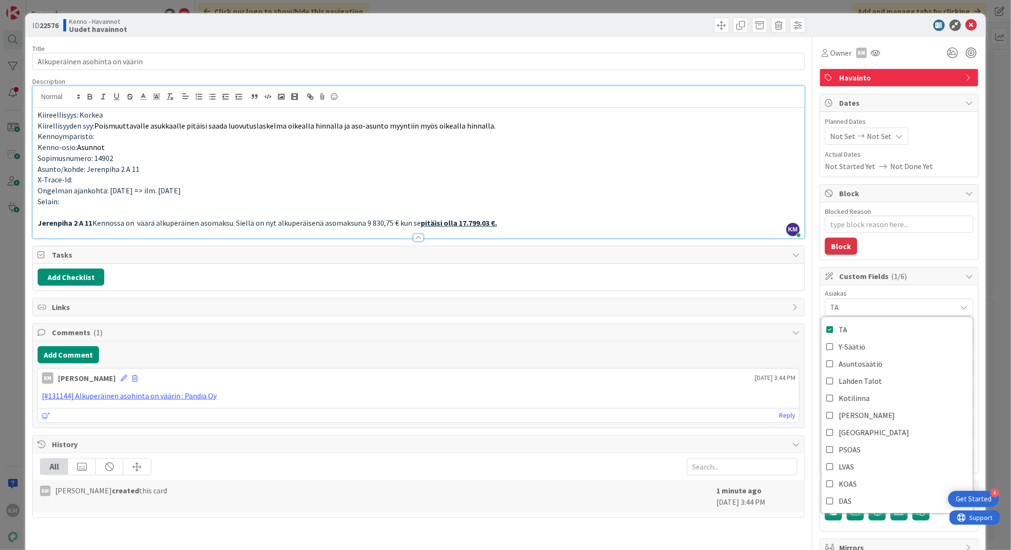  What do you see at coordinates (897, 381) in the screenshot?
I see `a: Lahden Talot` at bounding box center [897, 381].